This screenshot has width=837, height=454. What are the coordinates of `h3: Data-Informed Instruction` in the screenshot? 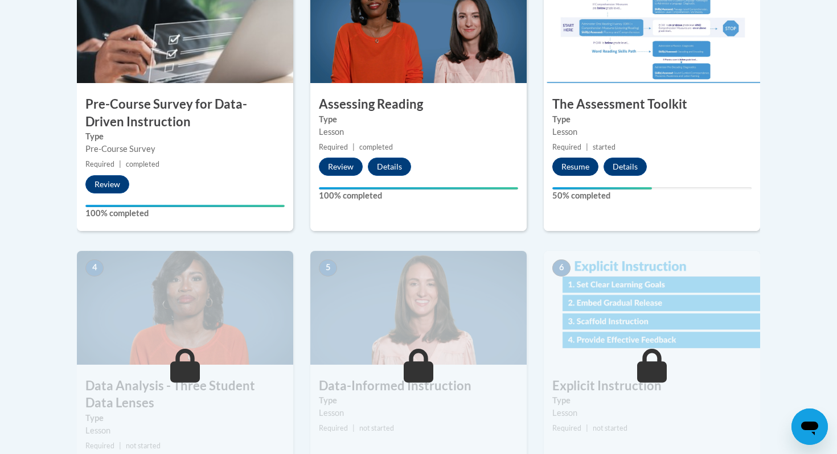 It's located at (418, 386).